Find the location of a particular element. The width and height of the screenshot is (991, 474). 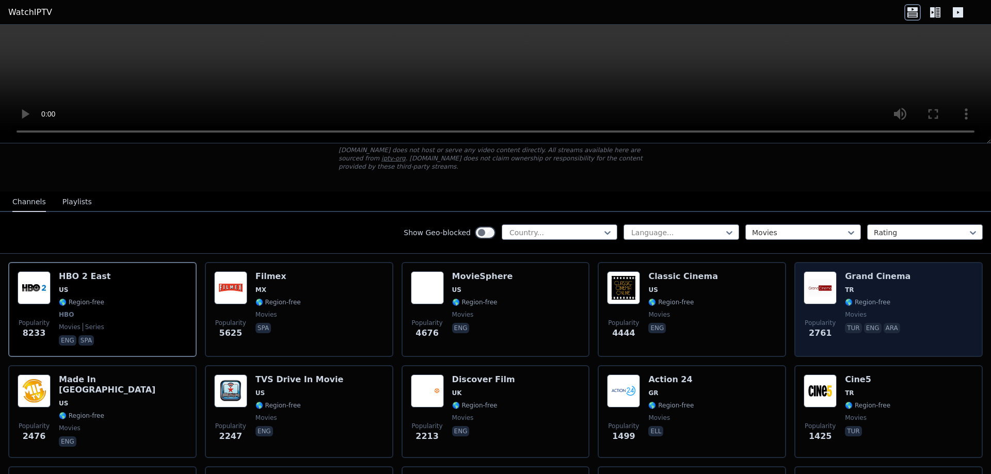

label: Show Geo-blocked is located at coordinates (437, 233).